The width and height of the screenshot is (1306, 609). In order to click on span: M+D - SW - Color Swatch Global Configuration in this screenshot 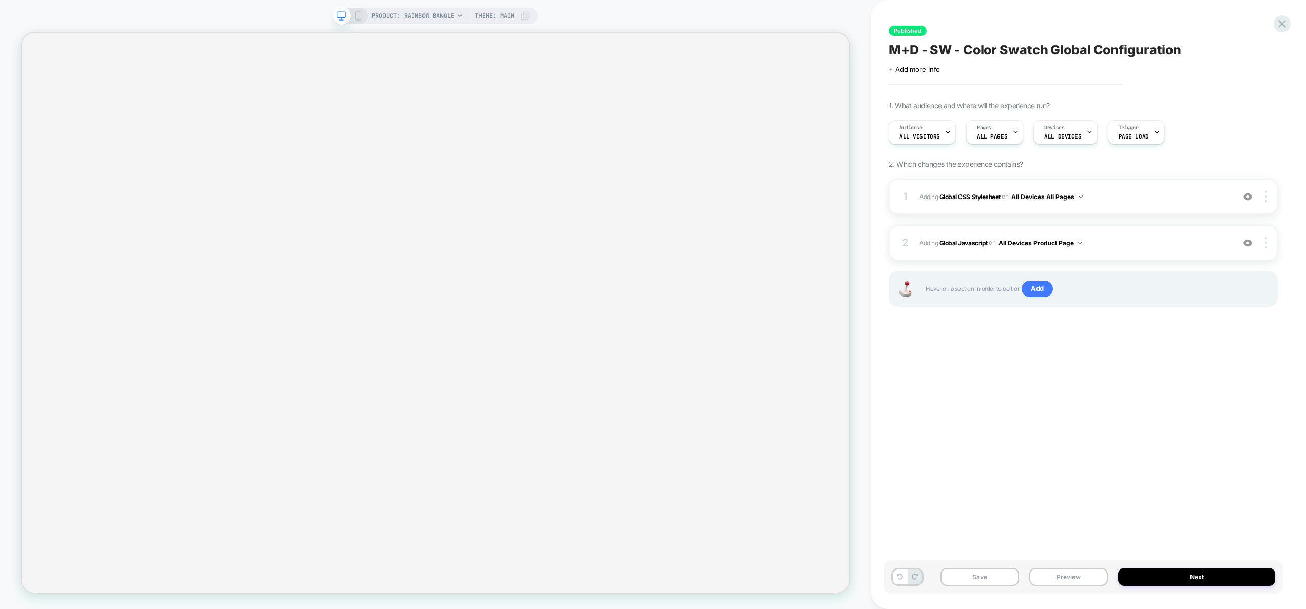, I will do `click(1035, 50)`.